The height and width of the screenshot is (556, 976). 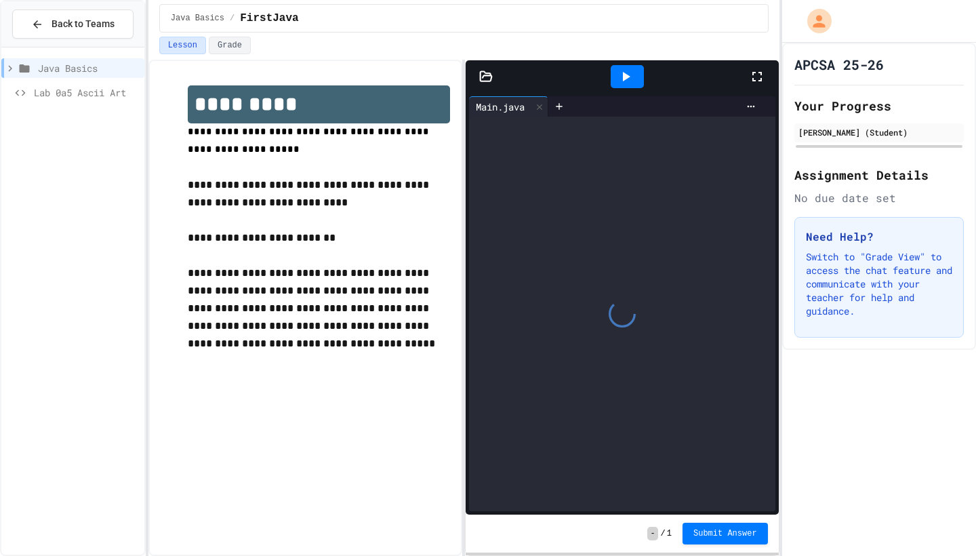 I want to click on p: Switch to "Grade View" to access the chat feature and communicate with your teacher for help and ..., so click(x=879, y=284).